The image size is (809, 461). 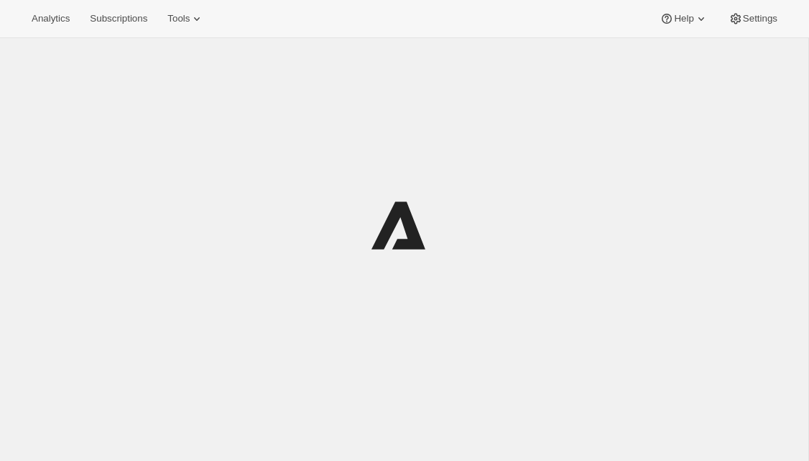 I want to click on span: Analytics, so click(x=50, y=19).